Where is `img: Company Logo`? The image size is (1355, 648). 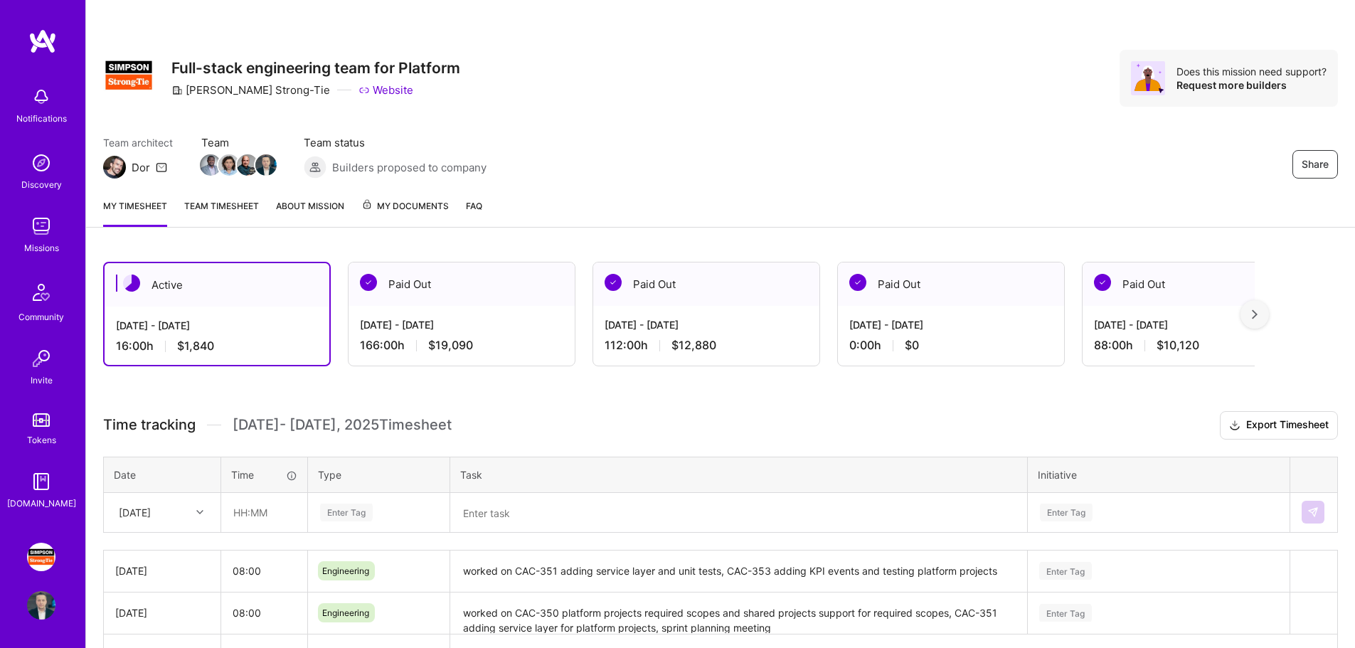
img: Company Logo is located at coordinates (129, 75).